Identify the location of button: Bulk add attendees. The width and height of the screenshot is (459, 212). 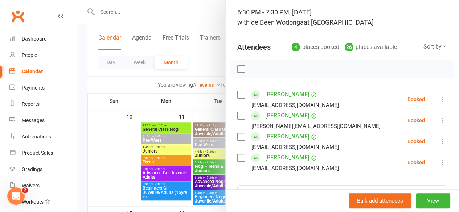
(380, 201).